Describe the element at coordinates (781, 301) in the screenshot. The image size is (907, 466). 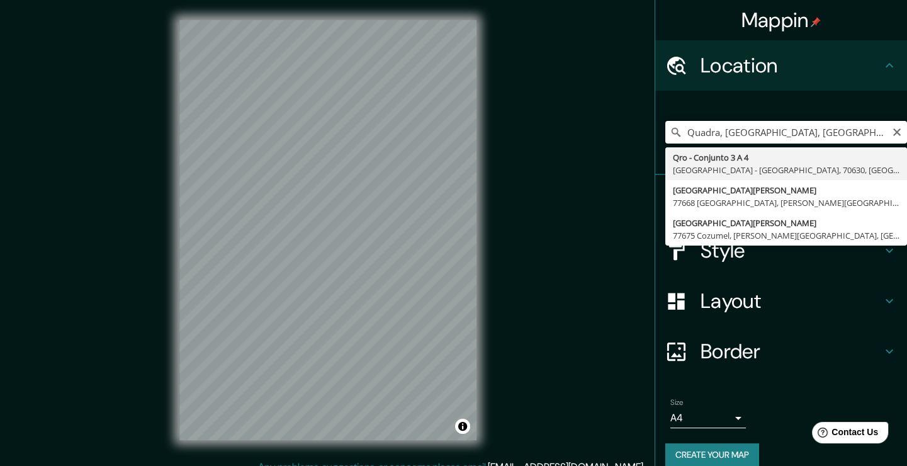
I see `div: Layout` at that location.